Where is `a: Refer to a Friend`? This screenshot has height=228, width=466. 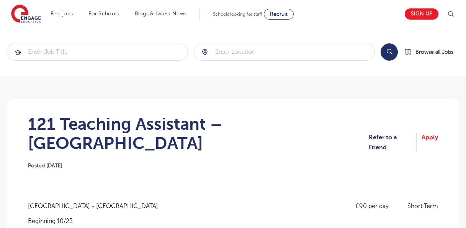 a: Refer to a Friend is located at coordinates (393, 142).